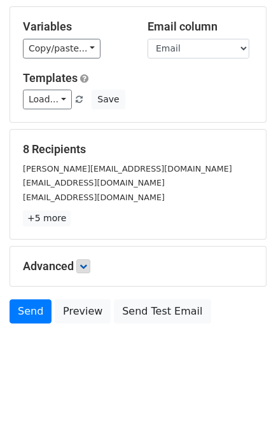  Describe the element at coordinates (162, 312) in the screenshot. I see `a: Send Test Email` at that location.